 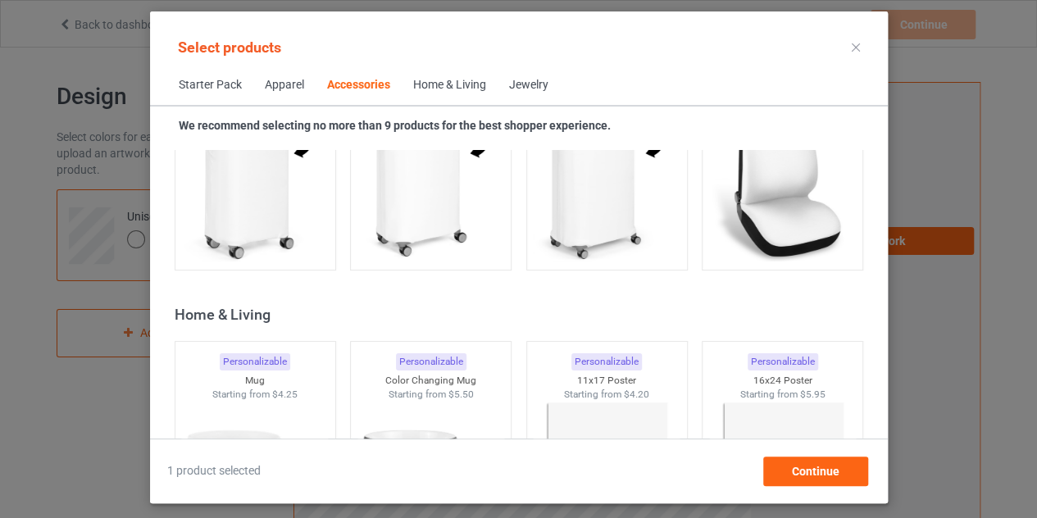 What do you see at coordinates (636, 394) in the screenshot?
I see `span: $4.20` at bounding box center [636, 394].